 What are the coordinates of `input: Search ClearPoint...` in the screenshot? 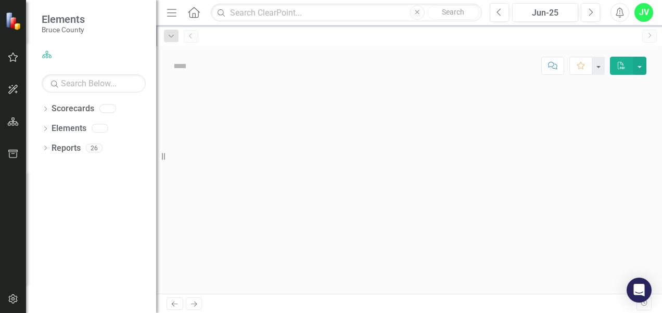 It's located at (346, 12).